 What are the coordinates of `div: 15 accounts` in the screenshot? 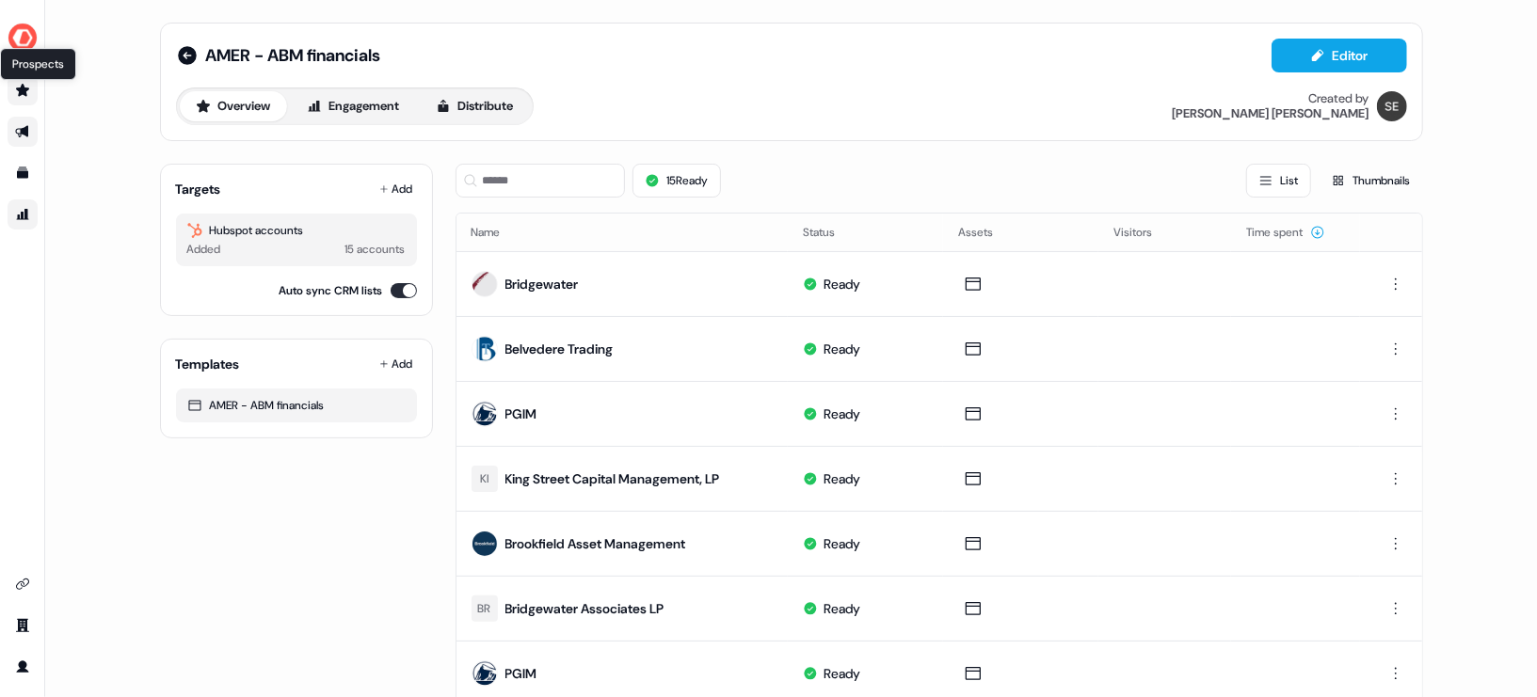 It's located at (375, 249).